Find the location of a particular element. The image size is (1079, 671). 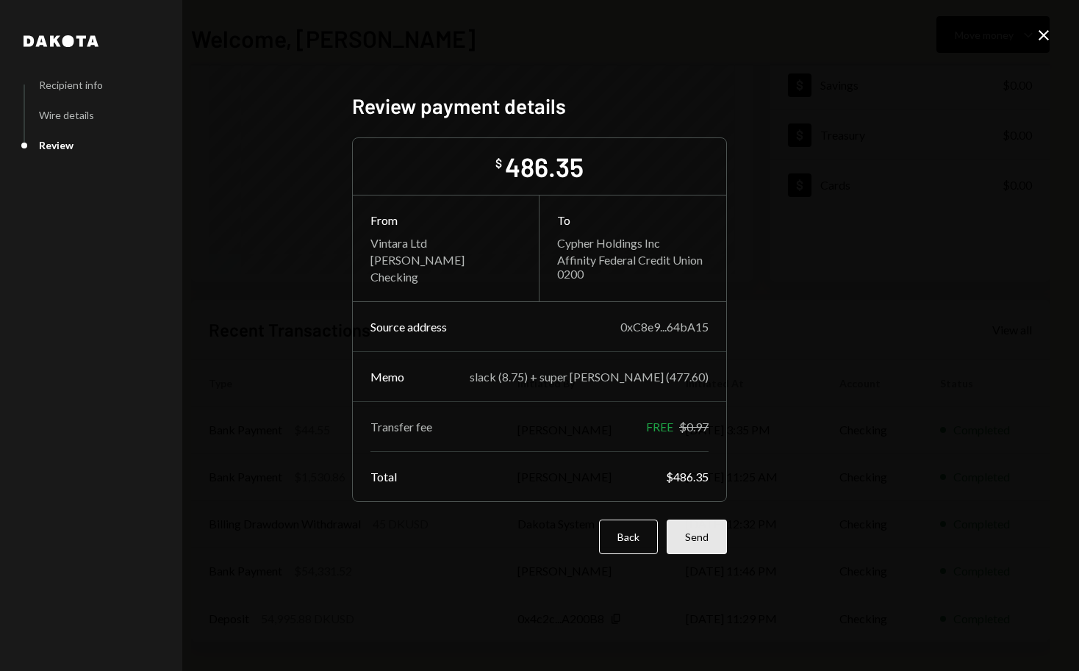

div: Source address is located at coordinates (409, 326).